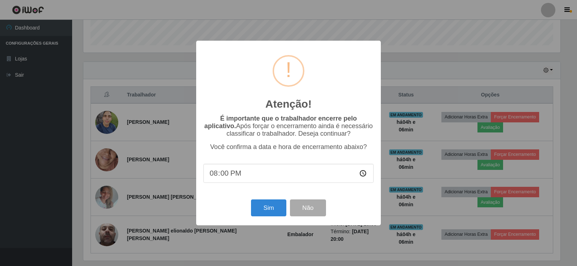 Image resolution: width=577 pixels, height=266 pixels. I want to click on button: Não, so click(308, 208).